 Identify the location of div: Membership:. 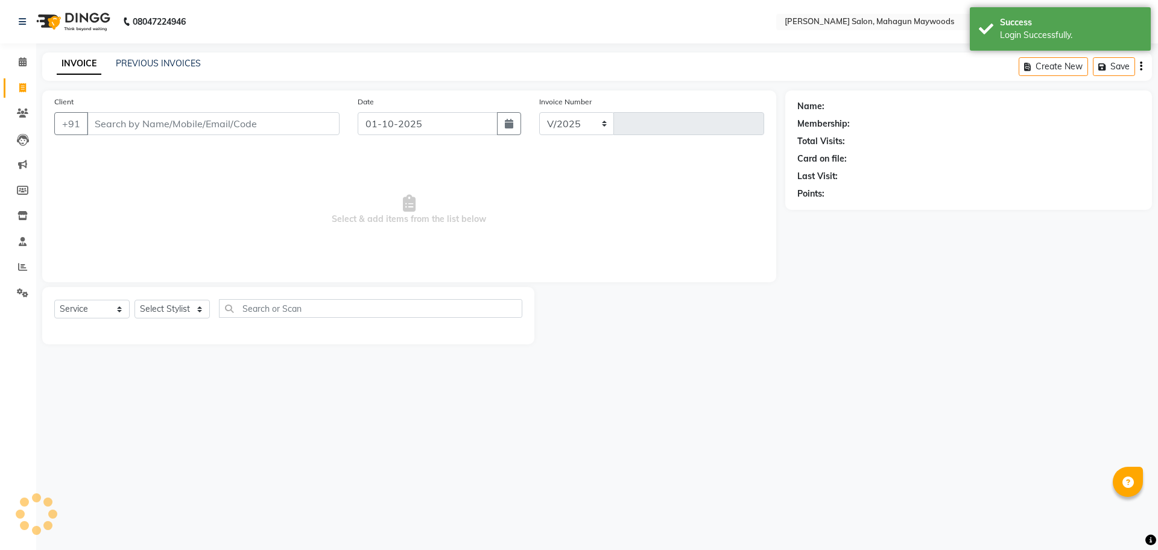
(823, 124).